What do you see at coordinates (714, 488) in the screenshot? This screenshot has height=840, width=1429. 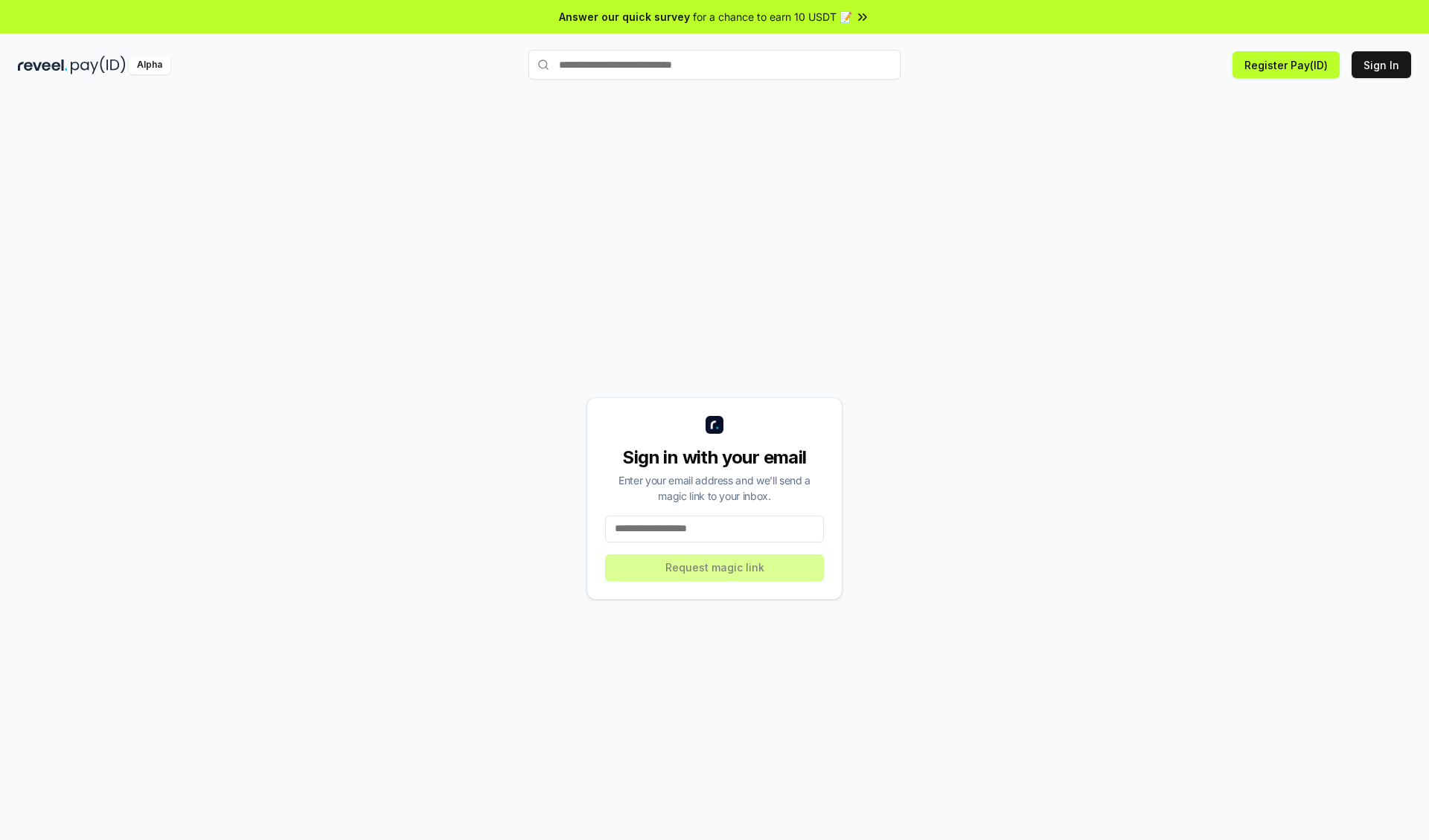 I see `div: Enter your email address and we’ll send a magic link to your inbox.` at bounding box center [714, 488].